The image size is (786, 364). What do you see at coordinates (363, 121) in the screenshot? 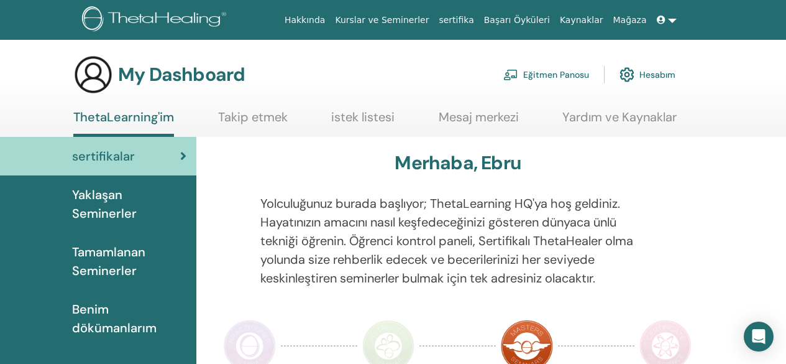
I see `a: istek listesi` at bounding box center [363, 121].